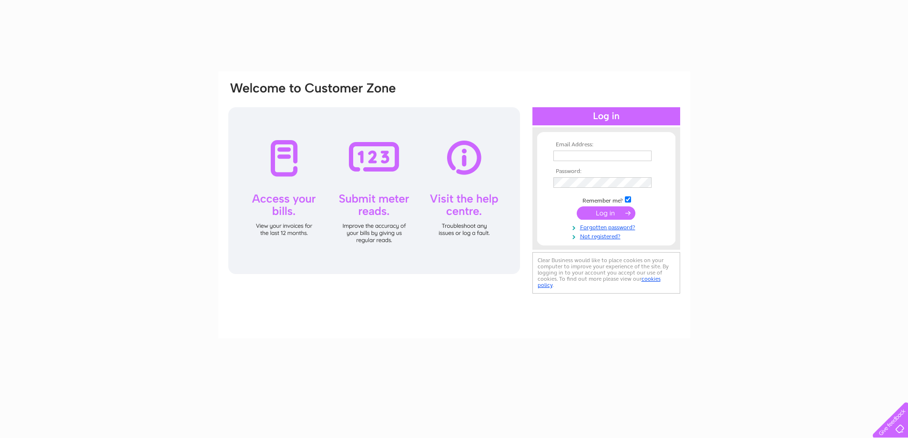  What do you see at coordinates (599, 282) in the screenshot?
I see `a: cookies policy` at bounding box center [599, 282].